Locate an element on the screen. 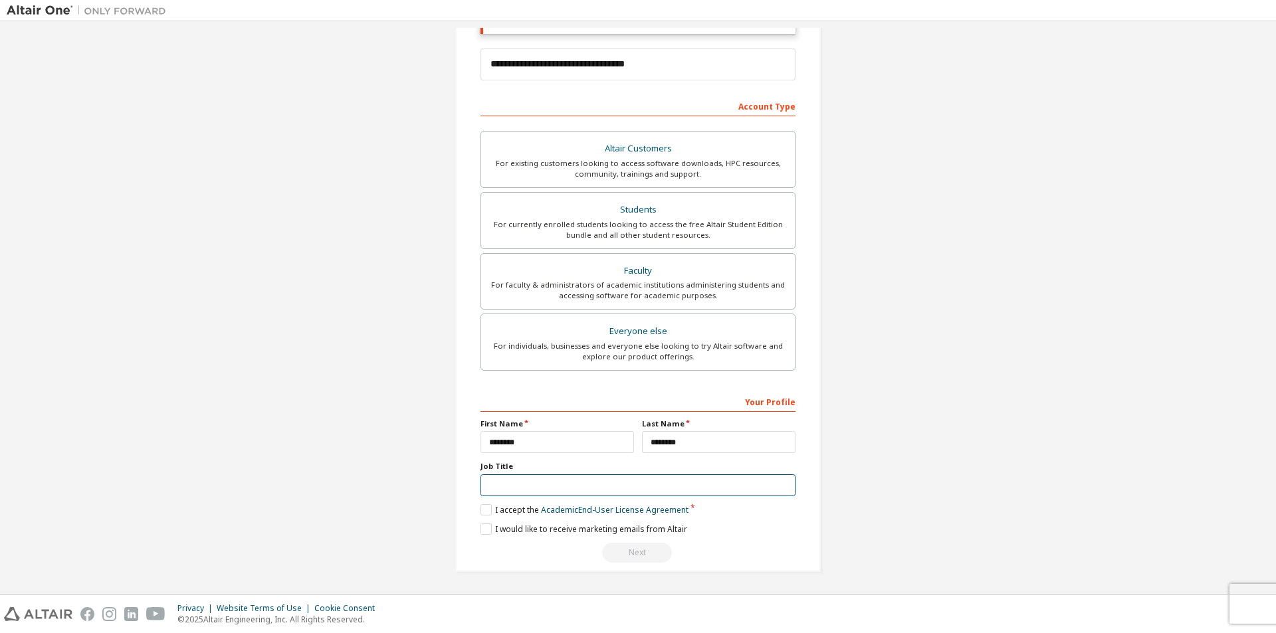  label: First Name is located at coordinates (557, 424).